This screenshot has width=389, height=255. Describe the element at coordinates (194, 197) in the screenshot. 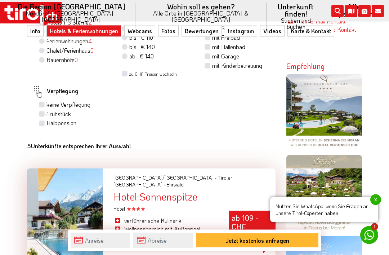

I see `div: Hotel Sonnenspitze` at that location.